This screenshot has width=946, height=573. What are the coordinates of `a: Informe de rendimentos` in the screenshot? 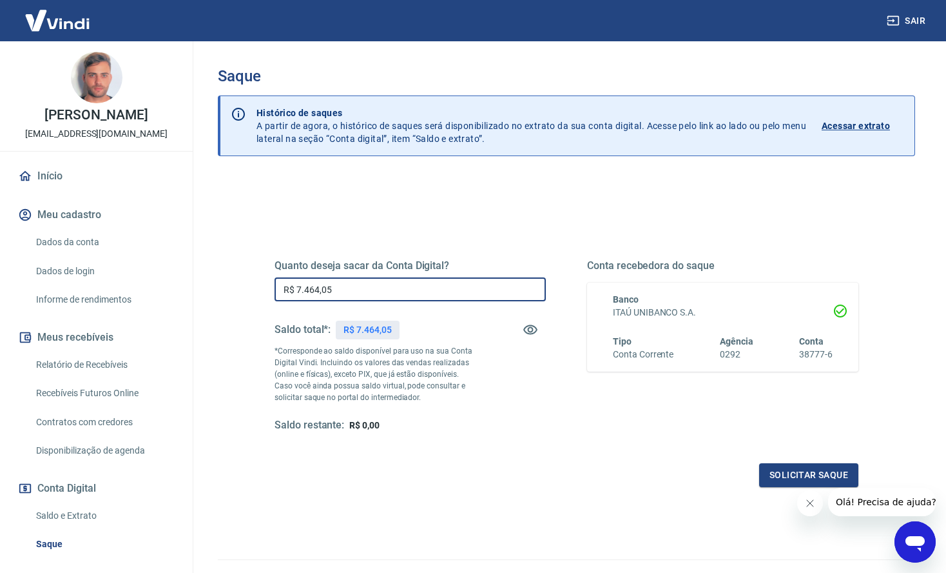 It's located at (104, 299).